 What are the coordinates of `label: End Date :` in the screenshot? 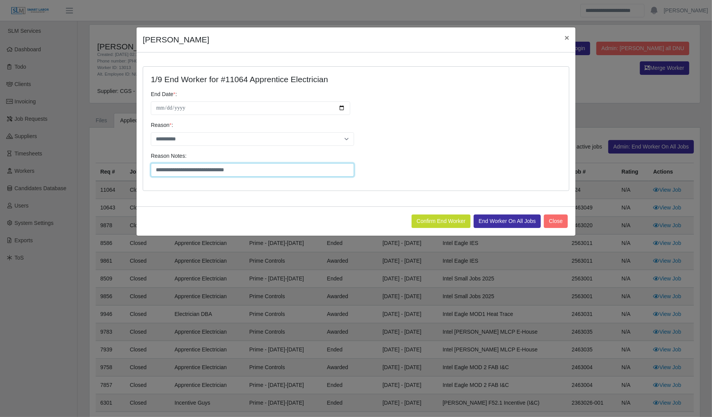 It's located at (164, 94).